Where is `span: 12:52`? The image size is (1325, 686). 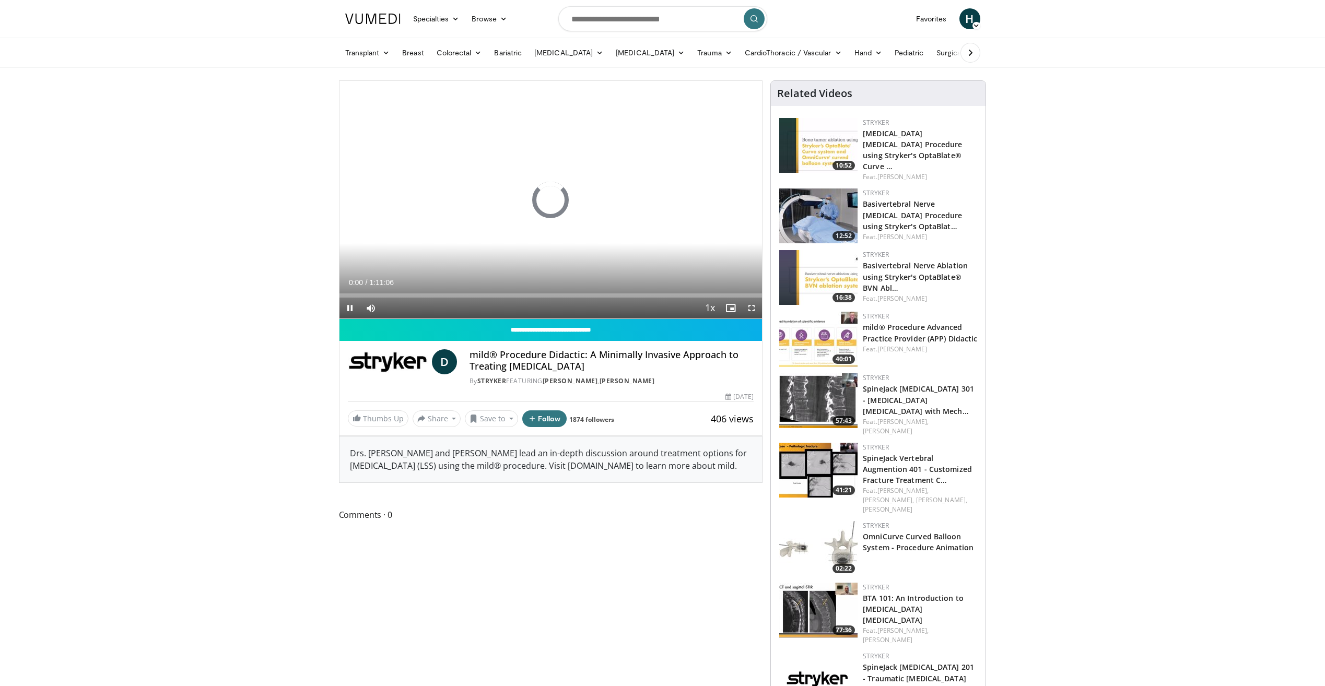
span: 12:52 is located at coordinates (843, 236).